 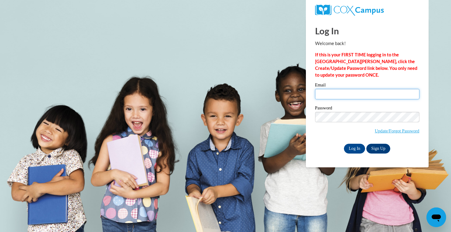 I want to click on p: Welcome back!, so click(x=367, y=44).